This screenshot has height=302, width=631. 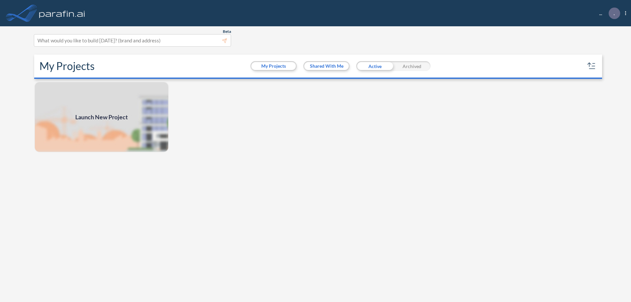 I want to click on a: Launch New Project, so click(x=102, y=117).